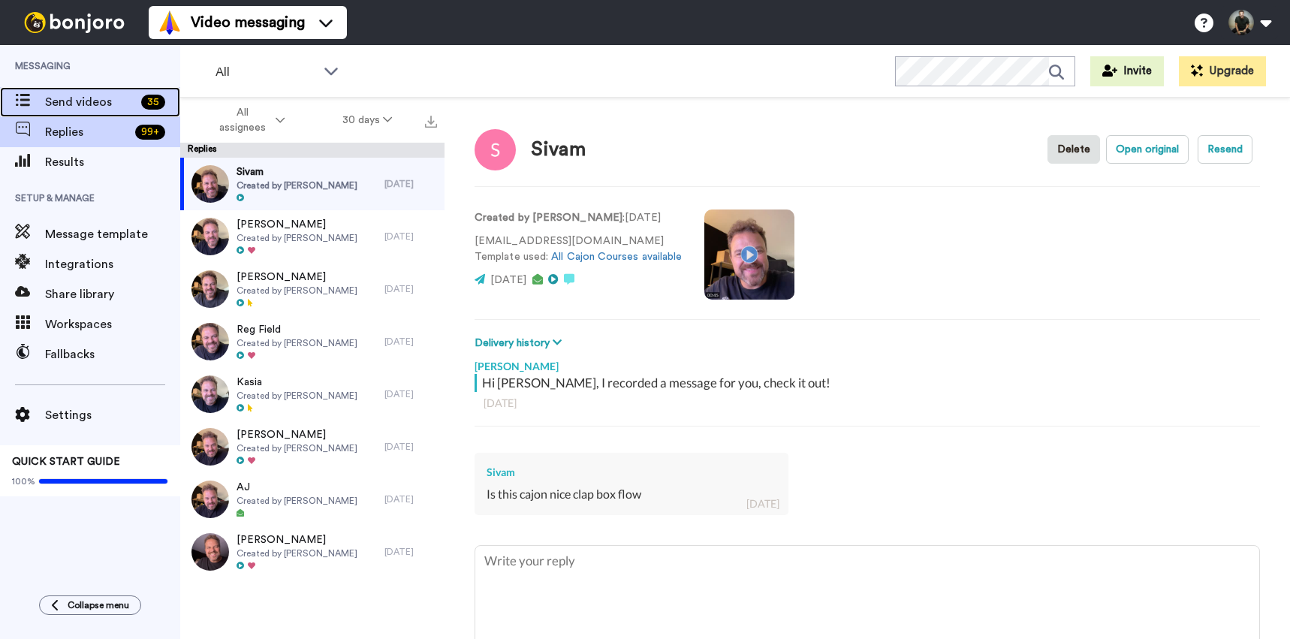 The image size is (1290, 639). I want to click on img: export.svg, so click(431, 122).